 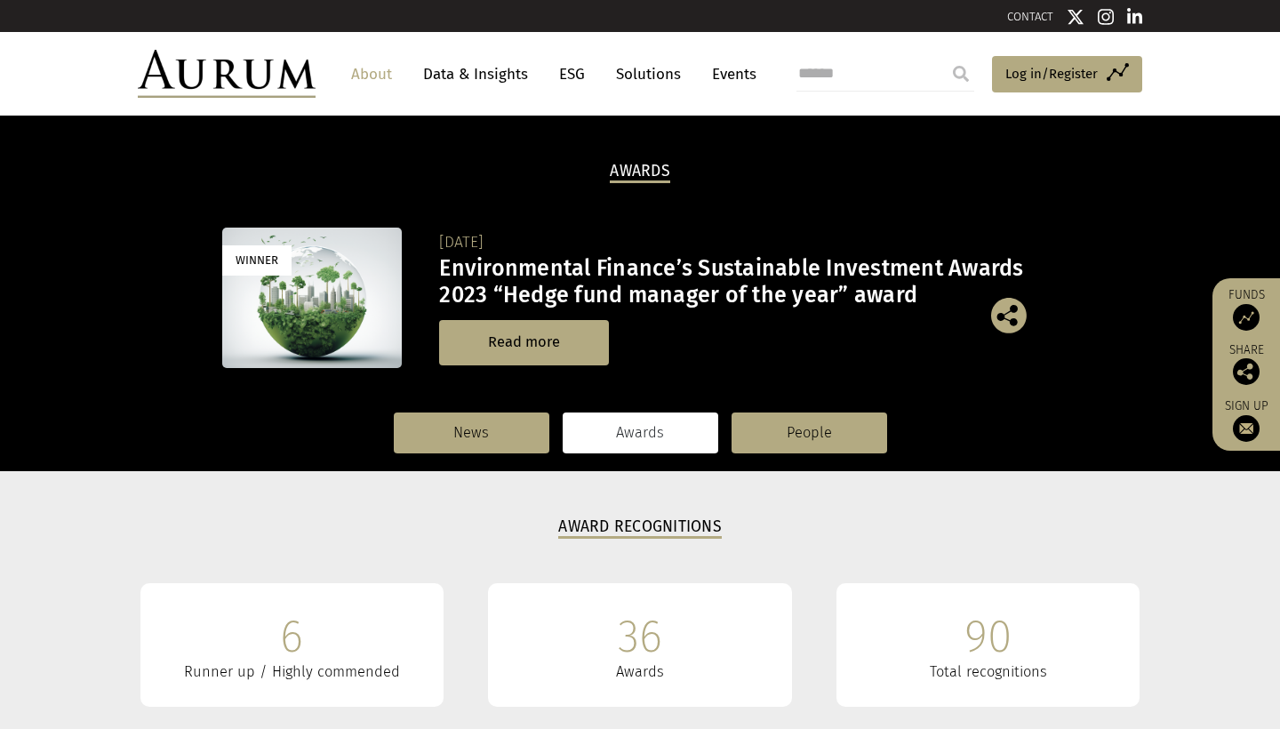 I want to click on img: Linkedin icon, so click(x=1135, y=17).